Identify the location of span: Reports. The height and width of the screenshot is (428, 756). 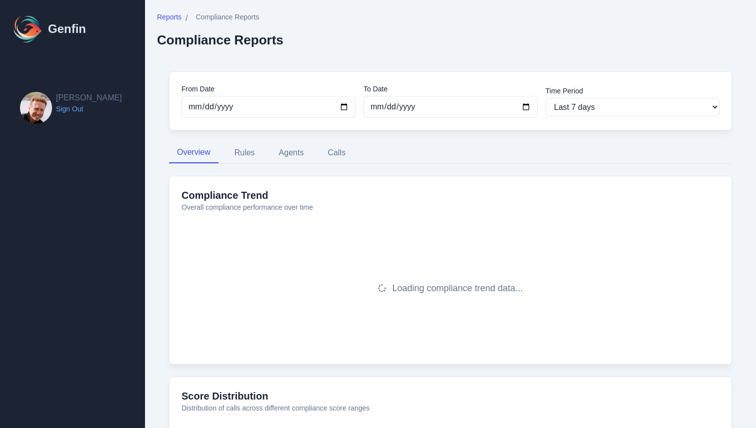
(169, 17).